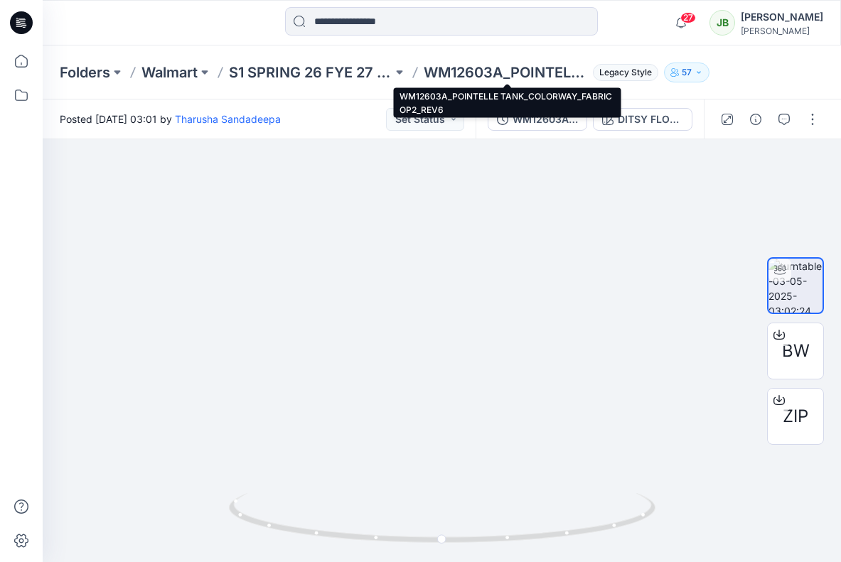 The height and width of the screenshot is (562, 841). Describe the element at coordinates (643, 119) in the screenshot. I see `button: DITSY FLORAL V1` at that location.